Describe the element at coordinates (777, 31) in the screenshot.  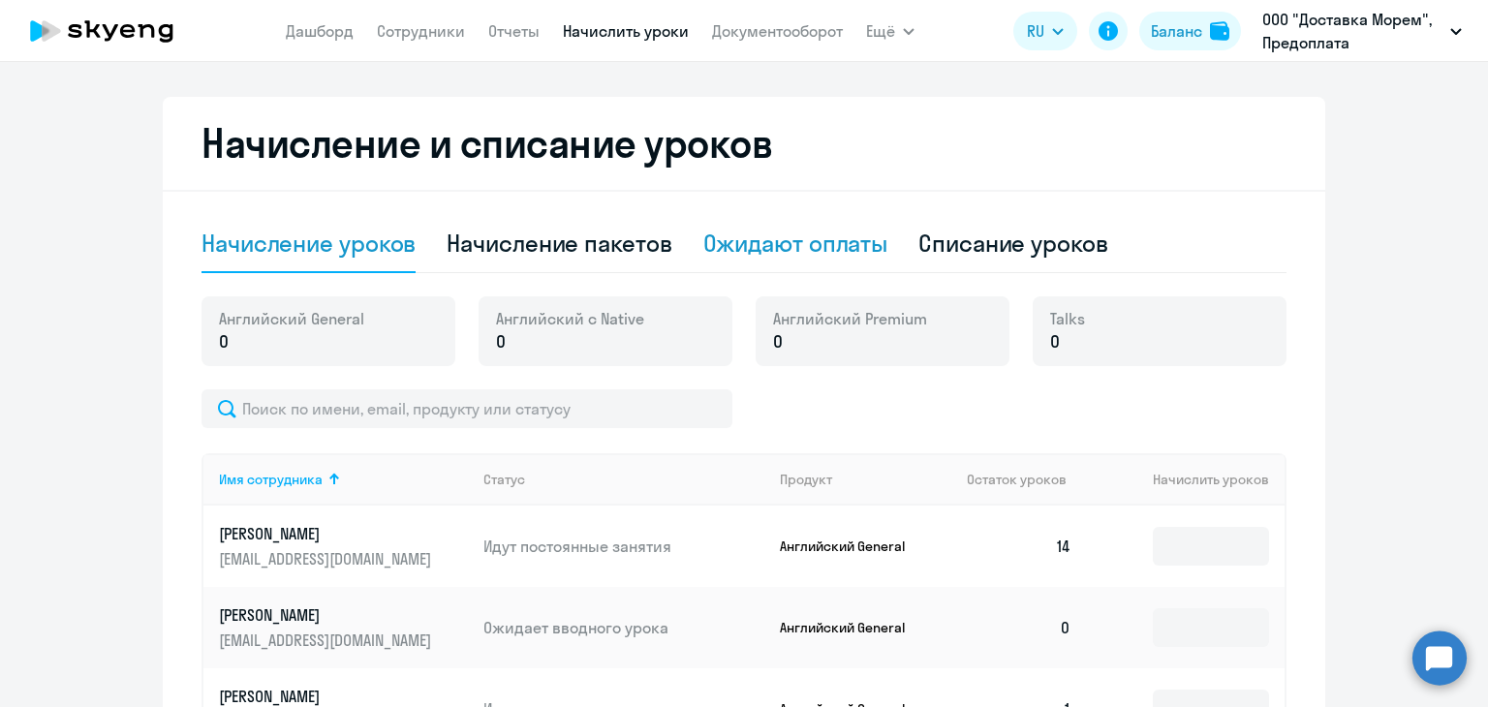
I see `a: Документооборот` at that location.